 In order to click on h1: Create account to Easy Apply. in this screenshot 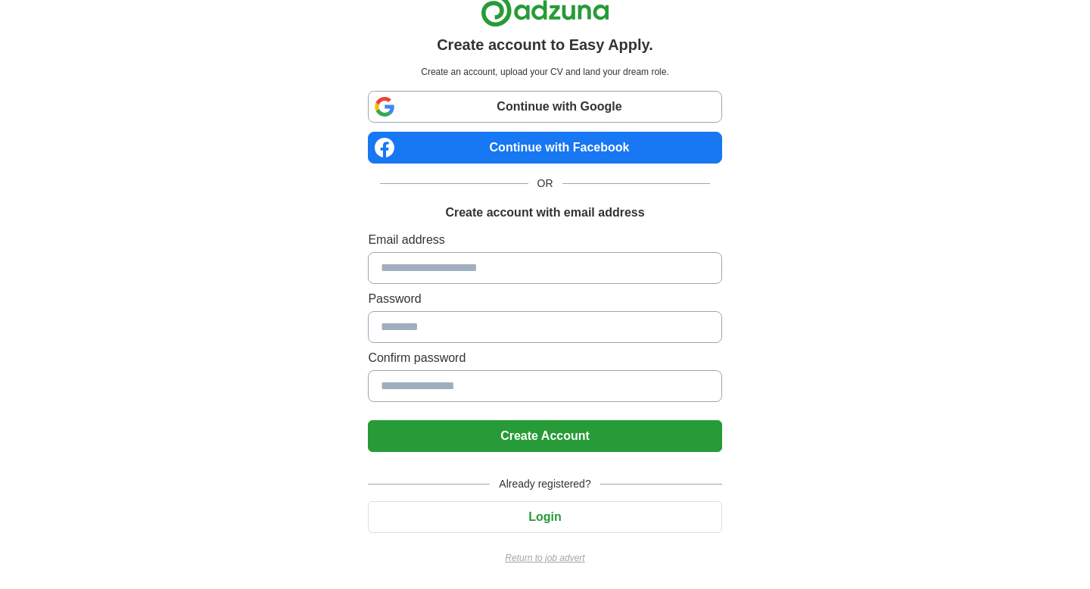, I will do `click(545, 45)`.